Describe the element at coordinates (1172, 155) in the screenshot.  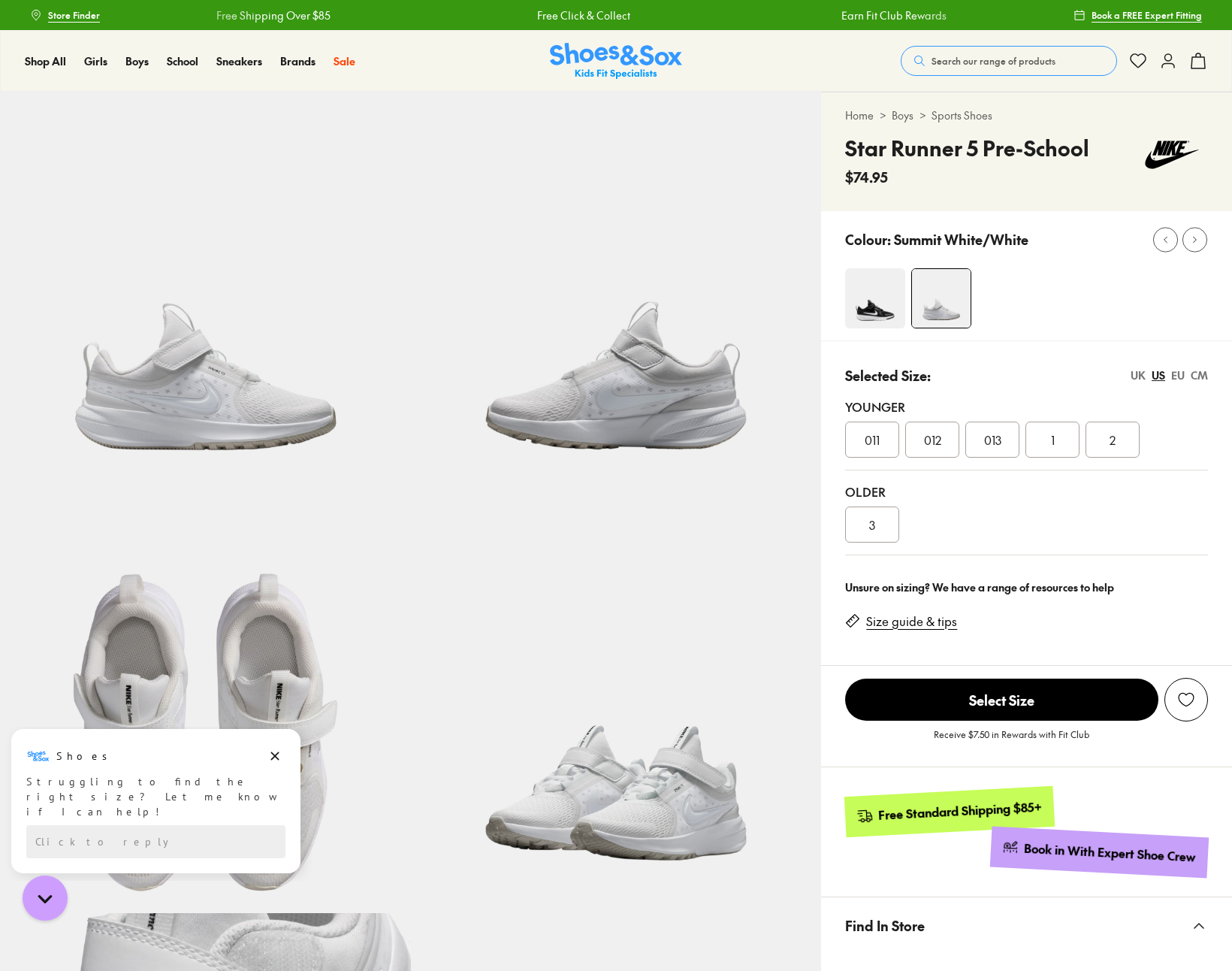
I see `img: Vendor logo` at that location.